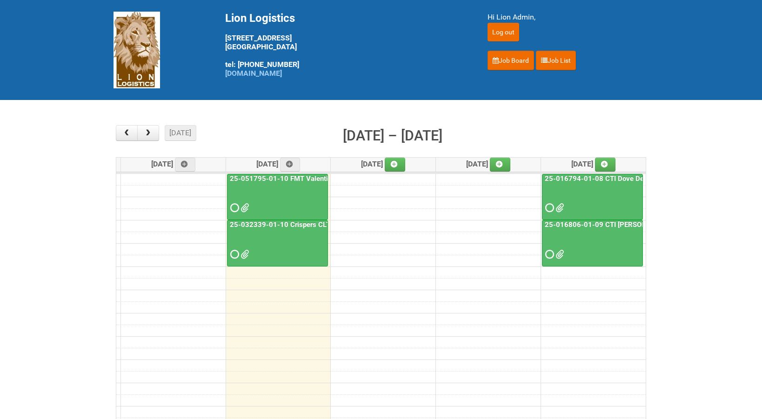 This screenshot has height=419, width=762. What do you see at coordinates (559, 208) in the screenshot?
I see `span: LPF 25-016794-01-08.xlsx Dove DM Usage Instructions.pdf JNF 25-016794-01-08.DOC MDN 25-016794-01-...` at bounding box center [559, 208].